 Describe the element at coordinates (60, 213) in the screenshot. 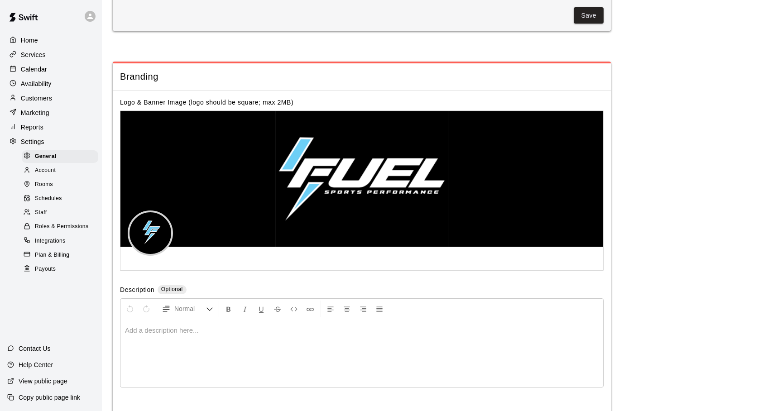

I see `div: Staff` at that location.